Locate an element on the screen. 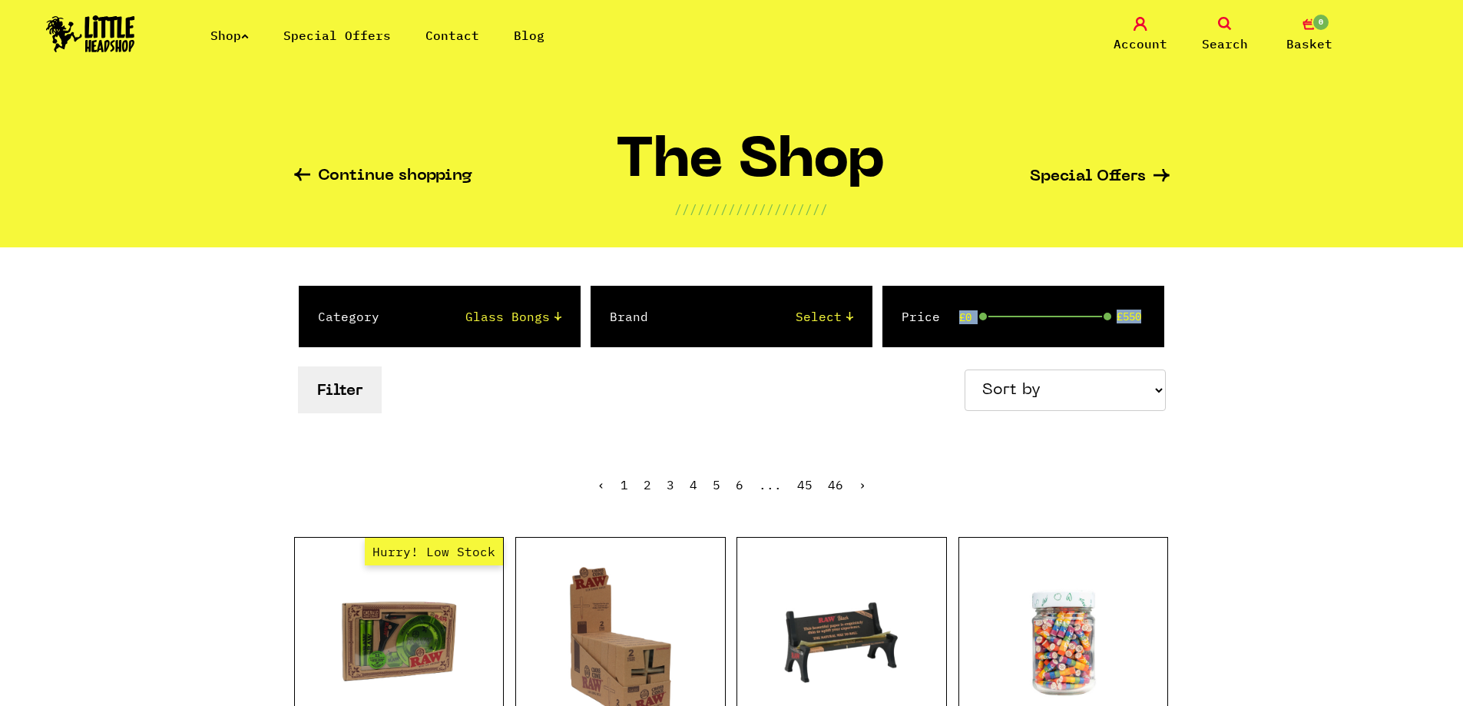 This screenshot has height=706, width=1463. a: 46 is located at coordinates (836, 485).